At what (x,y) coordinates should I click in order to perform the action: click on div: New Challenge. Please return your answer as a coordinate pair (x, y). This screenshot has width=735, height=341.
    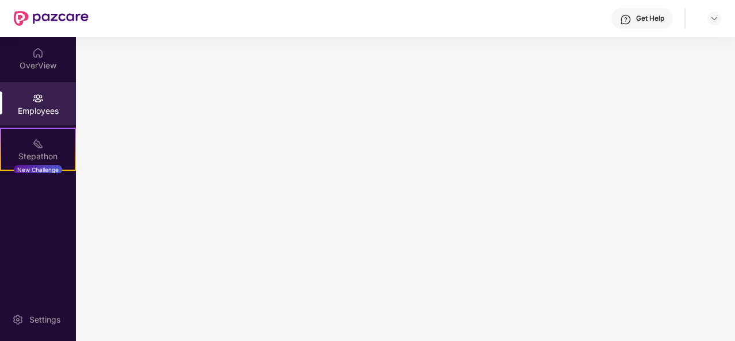
    Looking at the image, I should click on (38, 170).